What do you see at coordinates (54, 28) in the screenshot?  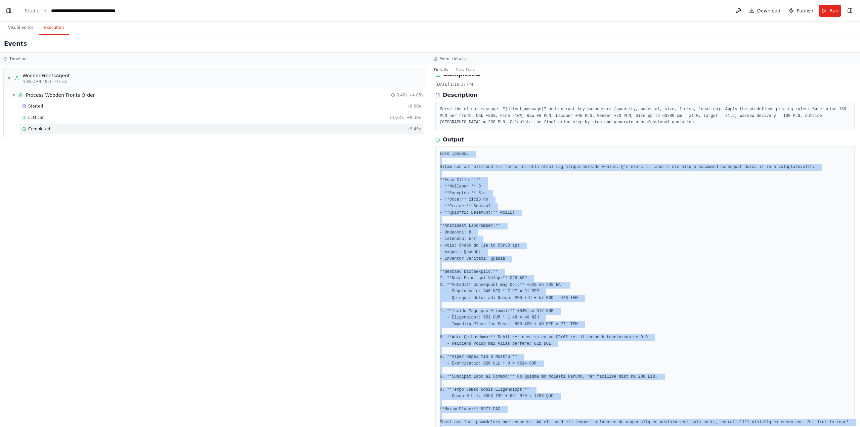 I see `button: Execution` at bounding box center [54, 28].